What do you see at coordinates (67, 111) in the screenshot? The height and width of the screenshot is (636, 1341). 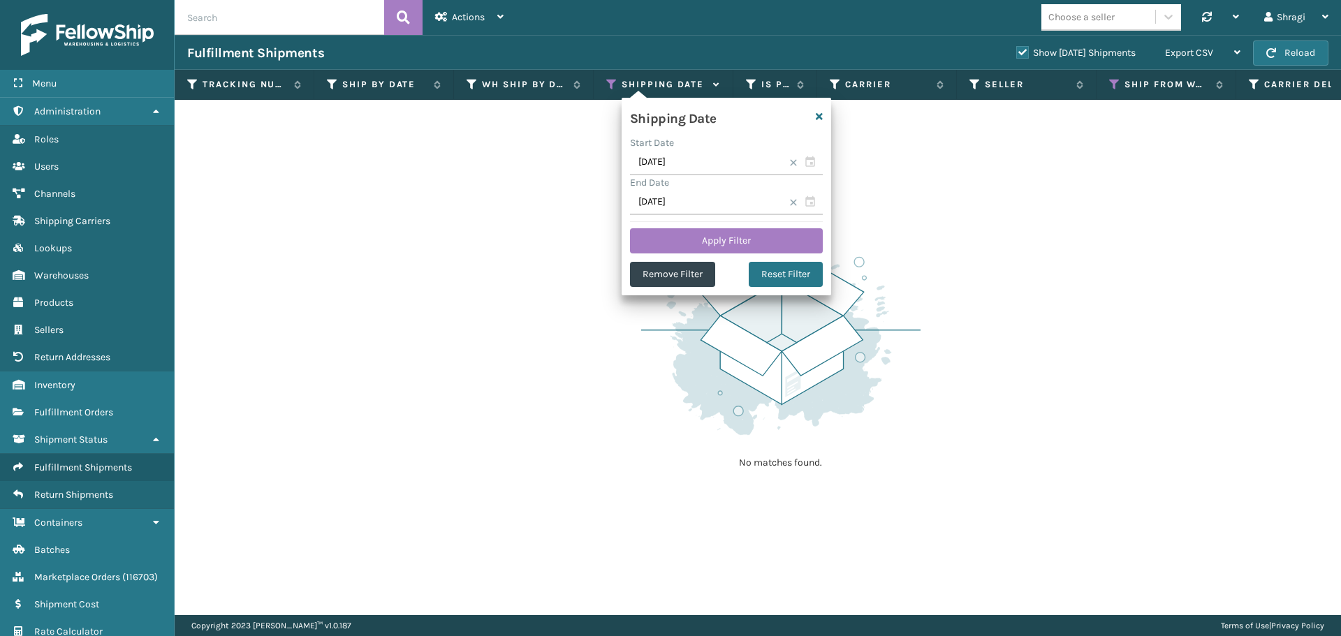 I see `span: Administration` at bounding box center [67, 111].